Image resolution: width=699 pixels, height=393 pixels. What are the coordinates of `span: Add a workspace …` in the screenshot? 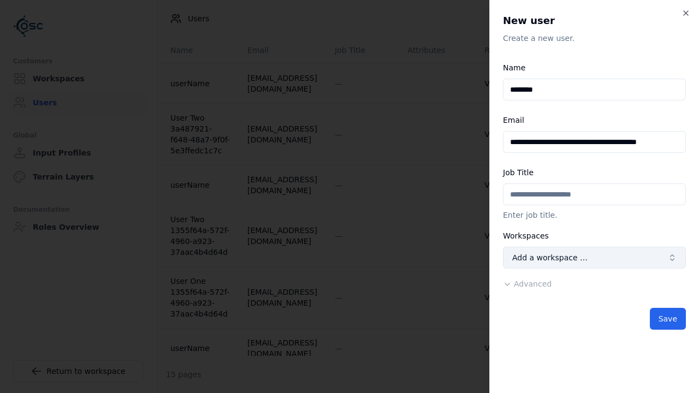 It's located at (550, 258).